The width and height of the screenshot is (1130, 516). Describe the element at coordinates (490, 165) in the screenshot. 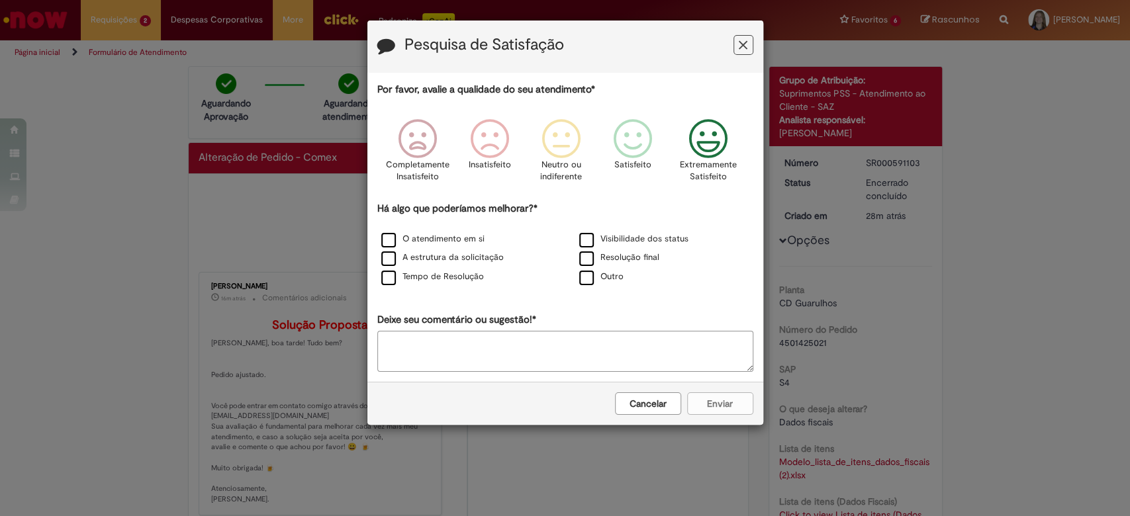

I see `p: Insatisfeito` at that location.